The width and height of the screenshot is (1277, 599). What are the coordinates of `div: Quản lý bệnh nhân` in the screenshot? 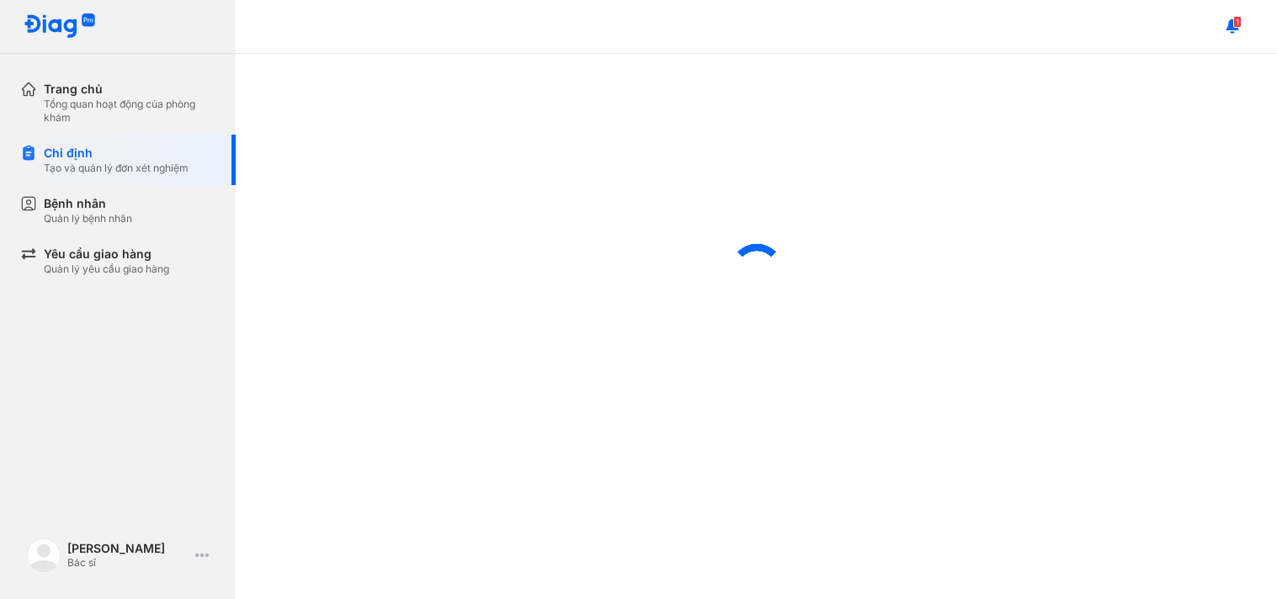 It's located at (88, 219).